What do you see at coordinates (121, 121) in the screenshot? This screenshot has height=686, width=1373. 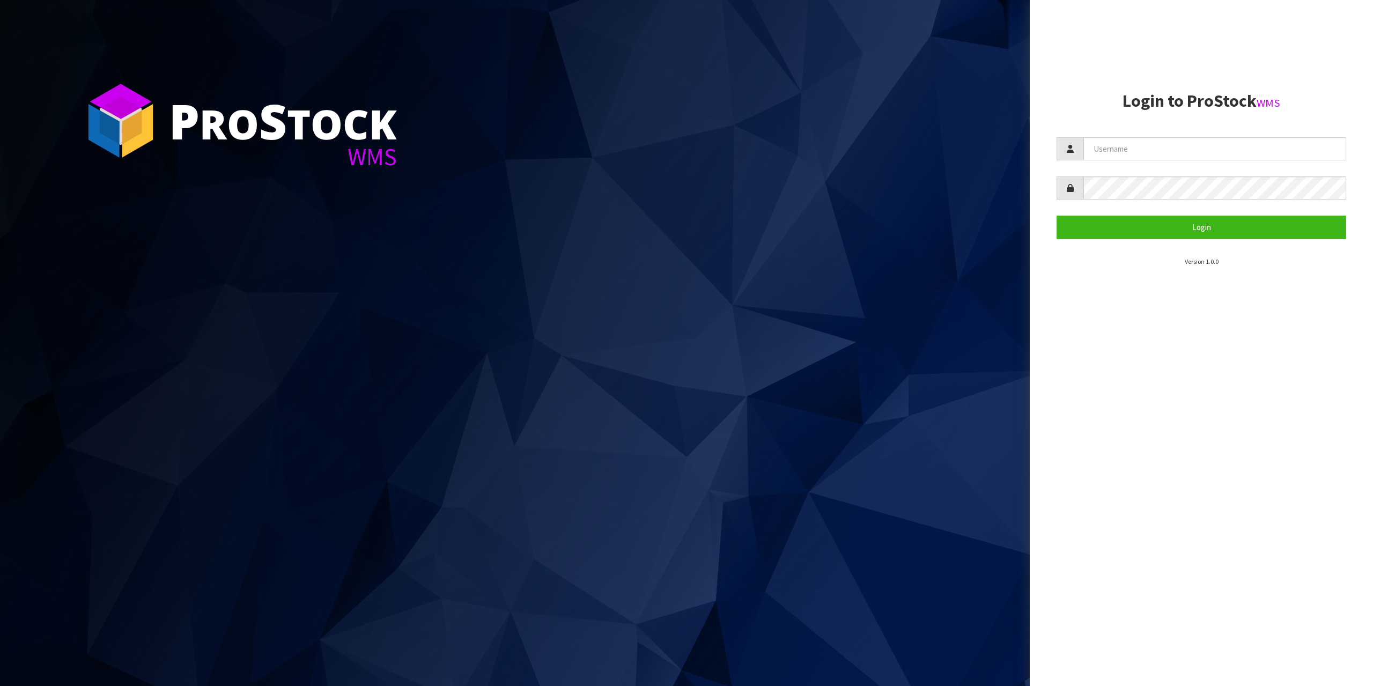 I see `img: ProStock Cube` at bounding box center [121, 121].